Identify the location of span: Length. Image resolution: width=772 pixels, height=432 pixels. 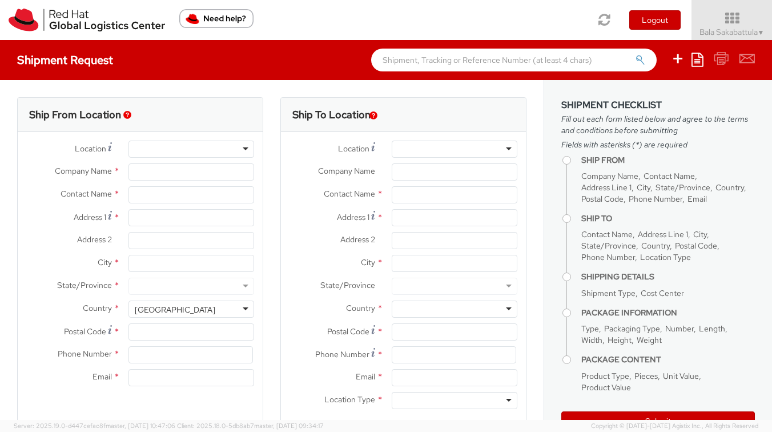
(712, 329).